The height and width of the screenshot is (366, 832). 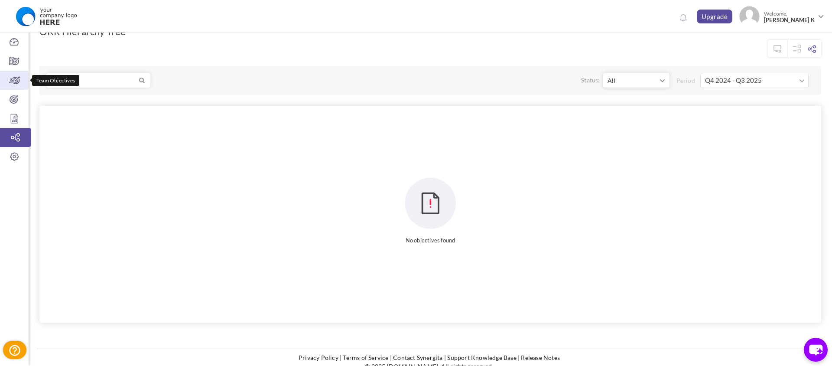 What do you see at coordinates (714, 16) in the screenshot?
I see `a: Upgrade` at bounding box center [714, 16].